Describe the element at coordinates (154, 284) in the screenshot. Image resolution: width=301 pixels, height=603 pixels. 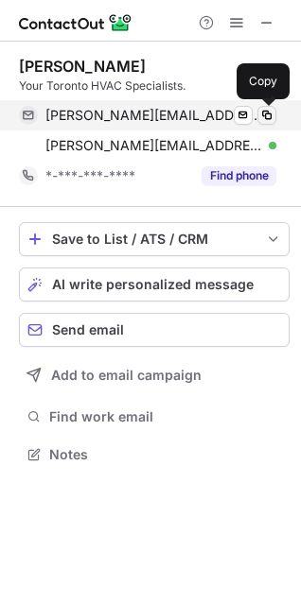
I see `button: AI write personalized message` at that location.